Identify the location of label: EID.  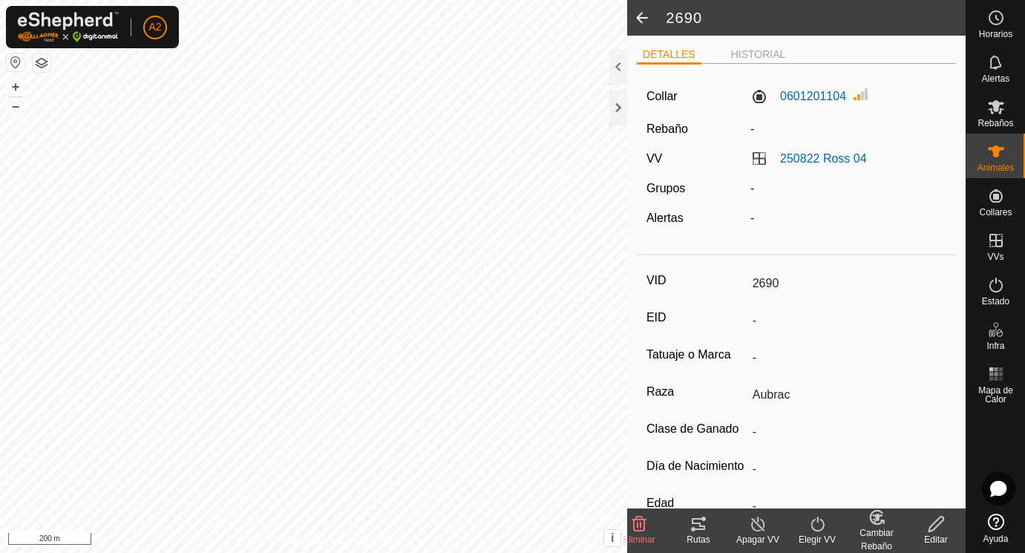
(697, 318).